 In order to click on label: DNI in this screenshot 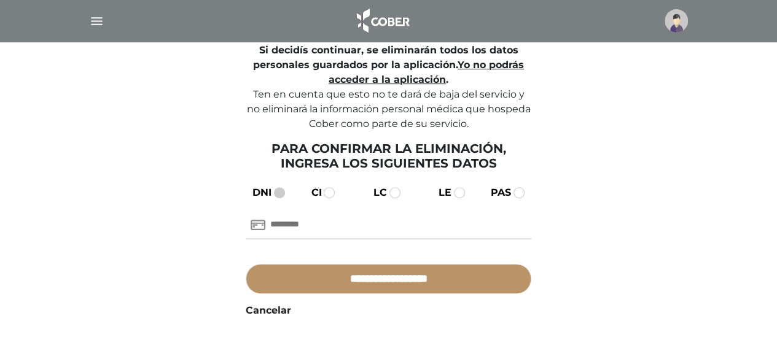, I will do `click(256, 193)`.